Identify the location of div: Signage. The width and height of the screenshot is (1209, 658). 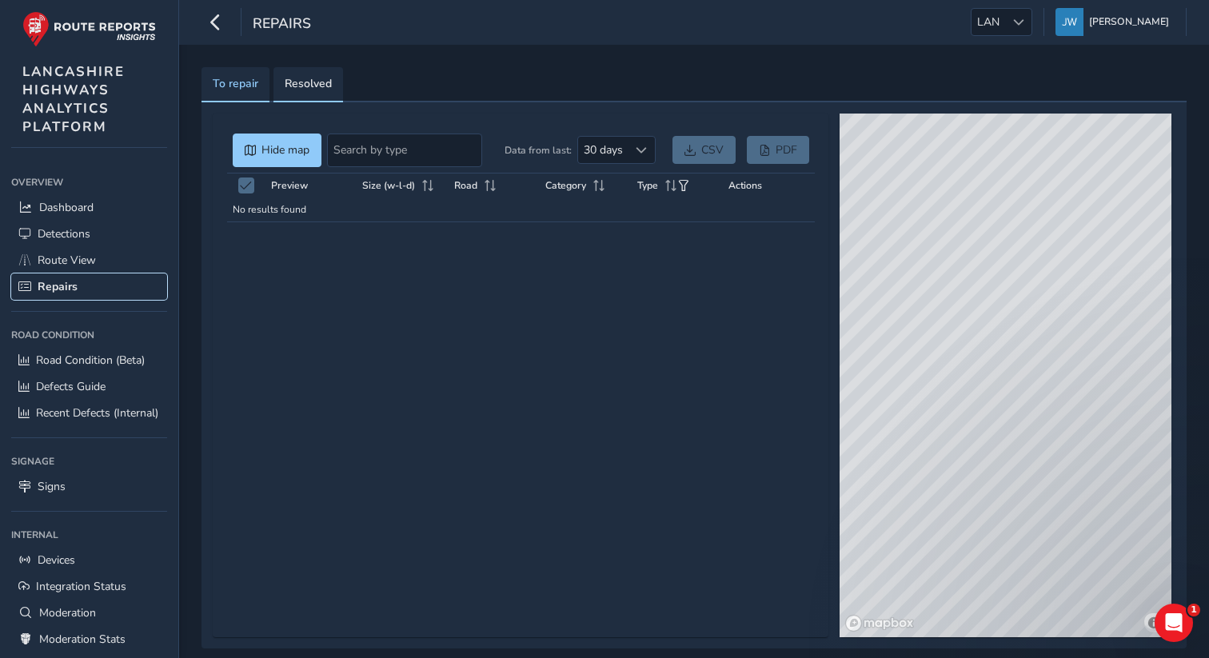
(89, 462).